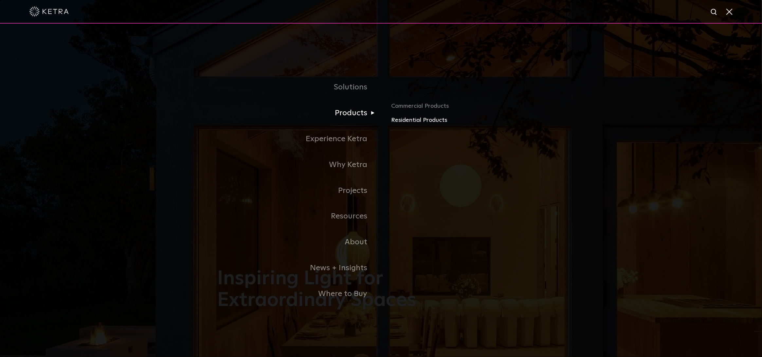  Describe the element at coordinates (381, 190) in the screenshot. I see `div: Navigation Menu` at that location.